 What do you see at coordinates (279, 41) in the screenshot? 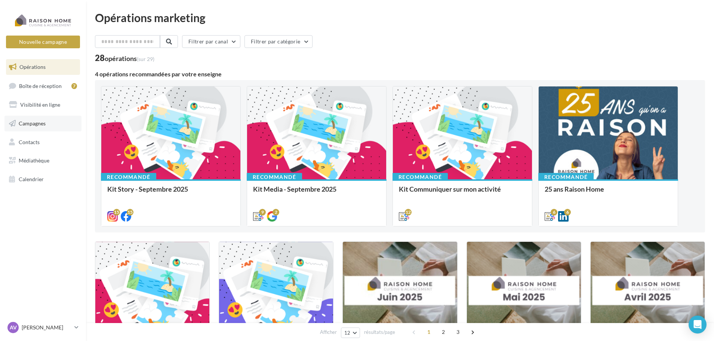
I see `button: Filtrer par catégorie` at bounding box center [279, 41].